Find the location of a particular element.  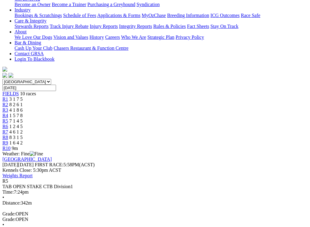

span: 10 races is located at coordinates (28, 93).